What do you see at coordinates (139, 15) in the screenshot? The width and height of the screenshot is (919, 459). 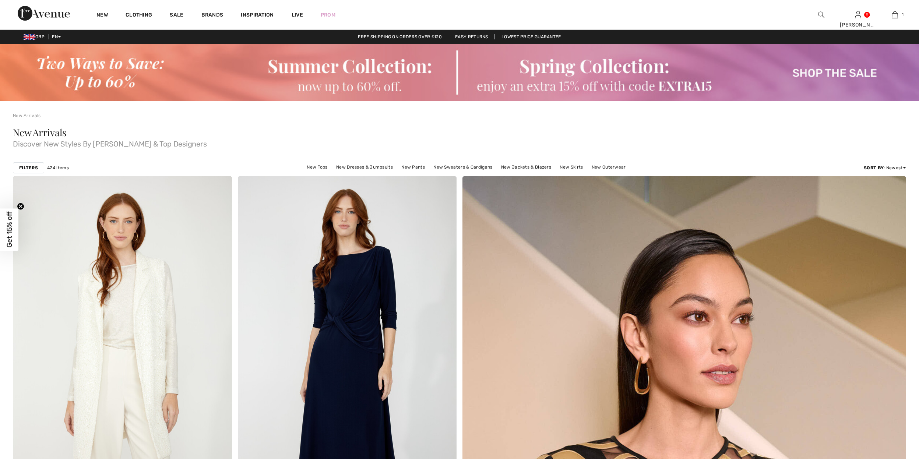 I see `a: Clothing` at bounding box center [139, 15].